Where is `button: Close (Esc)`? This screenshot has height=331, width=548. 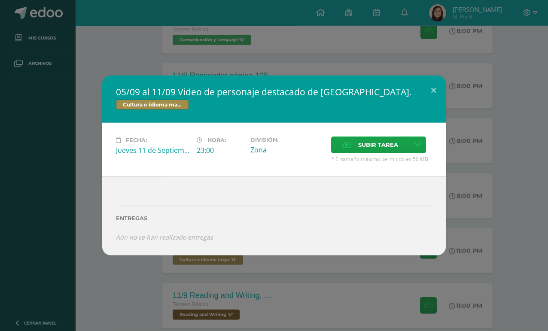
button: Close (Esc) is located at coordinates (433, 90).